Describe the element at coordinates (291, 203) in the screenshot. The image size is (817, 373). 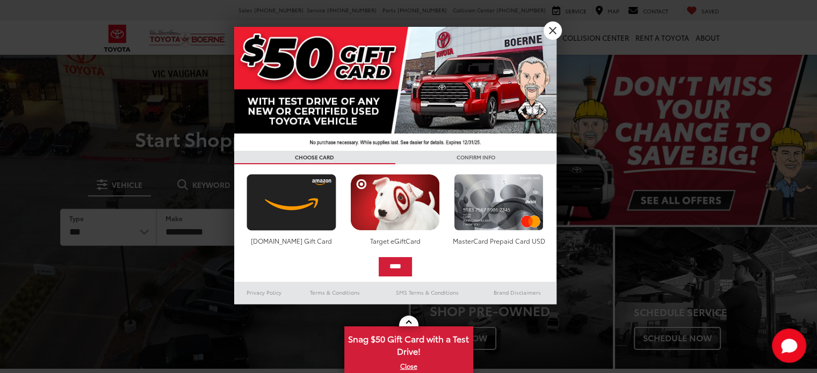
I see `img: amazoncard.png` at that location.